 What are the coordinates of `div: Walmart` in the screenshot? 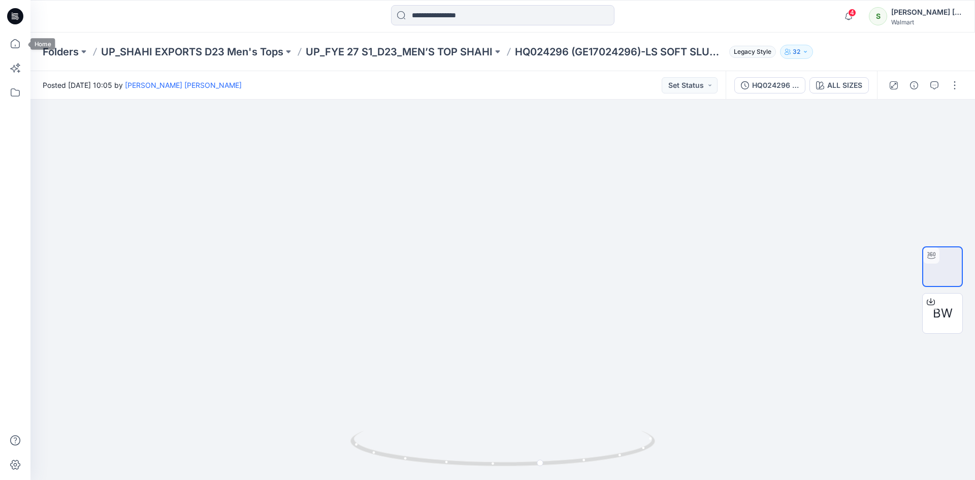 It's located at (927, 22).